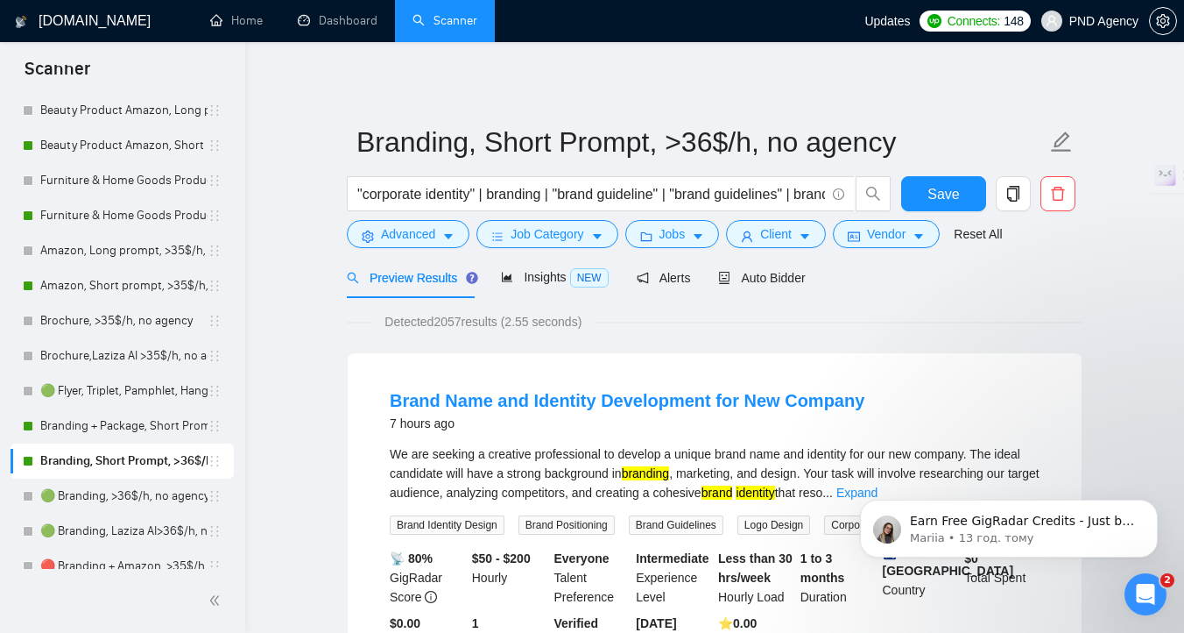 The image size is (1184, 633). I want to click on span: Save, so click(944, 194).